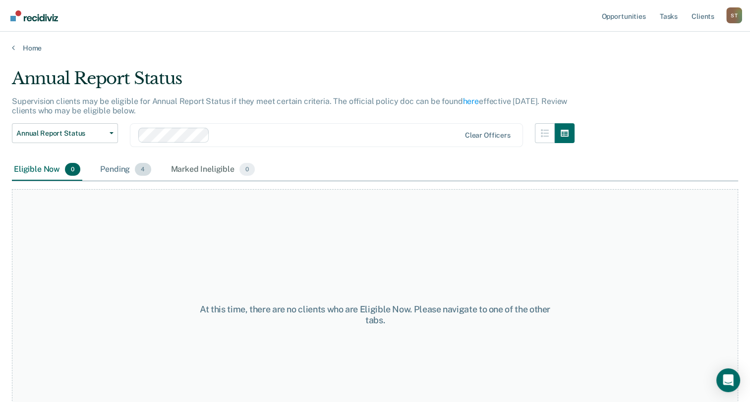 This screenshot has height=402, width=750. I want to click on div: Open Intercom Messenger, so click(728, 380).